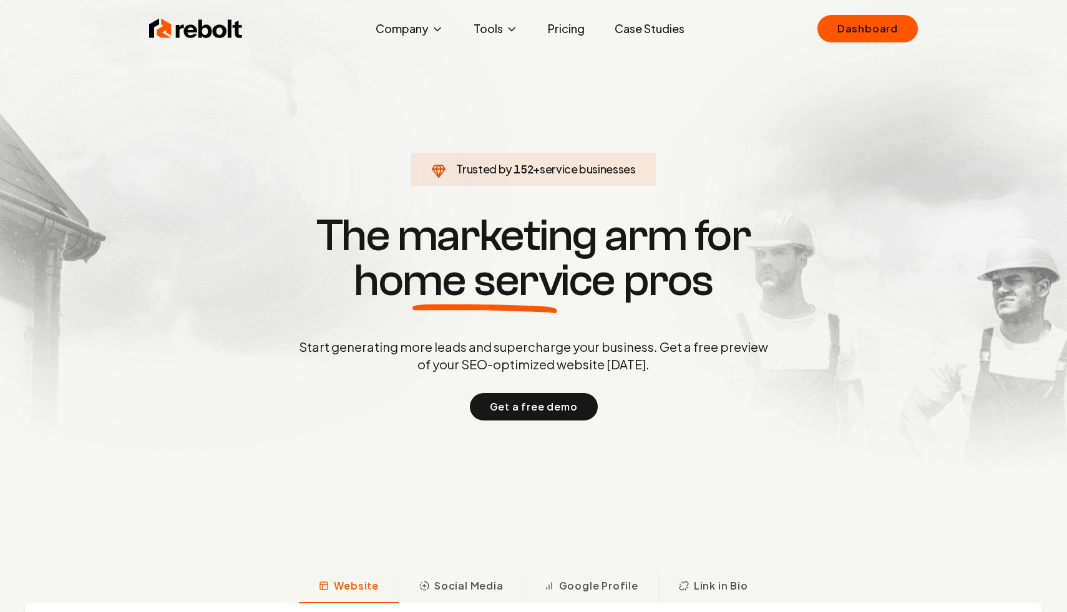 Image resolution: width=1067 pixels, height=612 pixels. What do you see at coordinates (484, 281) in the screenshot?
I see `span: home service` at bounding box center [484, 281].